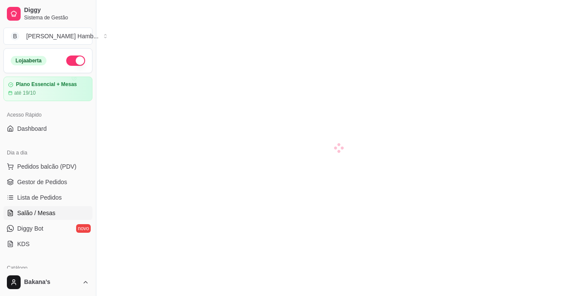 Image resolution: width=581 pixels, height=296 pixels. What do you see at coordinates (36, 213) in the screenshot?
I see `span: Salão / Mesas` at bounding box center [36, 213].